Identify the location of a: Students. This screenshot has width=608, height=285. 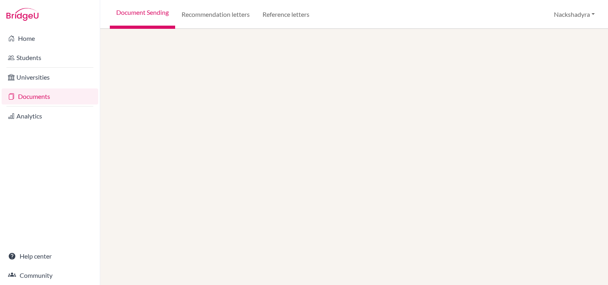
(50, 58).